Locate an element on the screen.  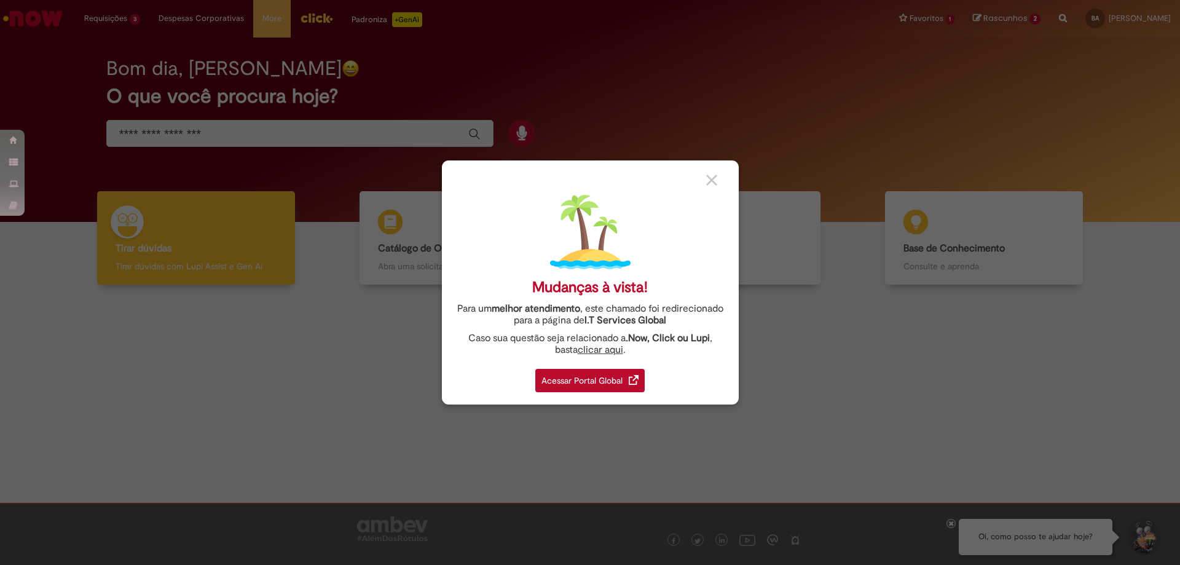
div: Caso sua questão seja relacionado a , basta . is located at coordinates (590, 344).